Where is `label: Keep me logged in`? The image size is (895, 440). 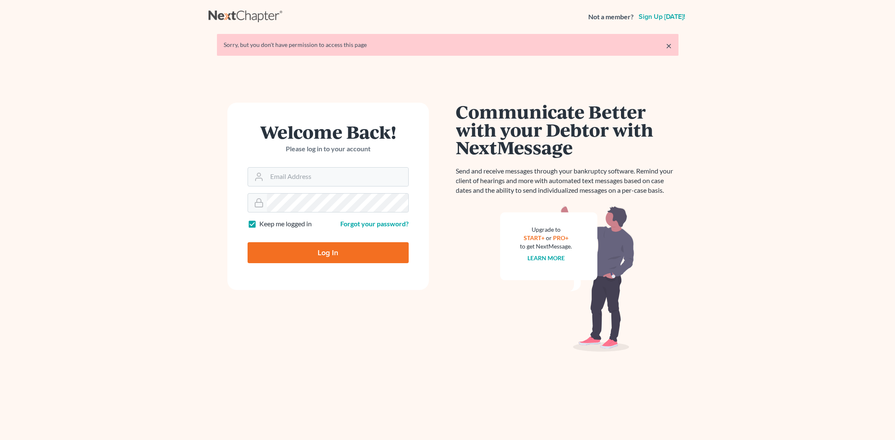 label: Keep me logged in is located at coordinates (285, 224).